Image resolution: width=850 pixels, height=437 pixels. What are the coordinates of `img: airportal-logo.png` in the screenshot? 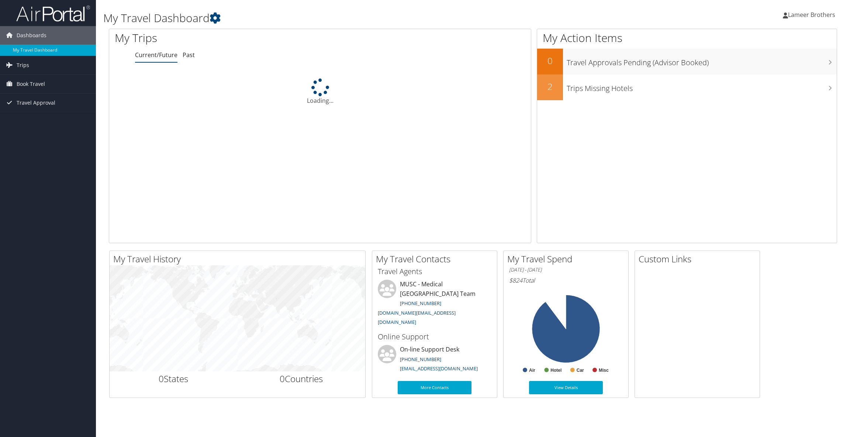 It's located at (53, 13).